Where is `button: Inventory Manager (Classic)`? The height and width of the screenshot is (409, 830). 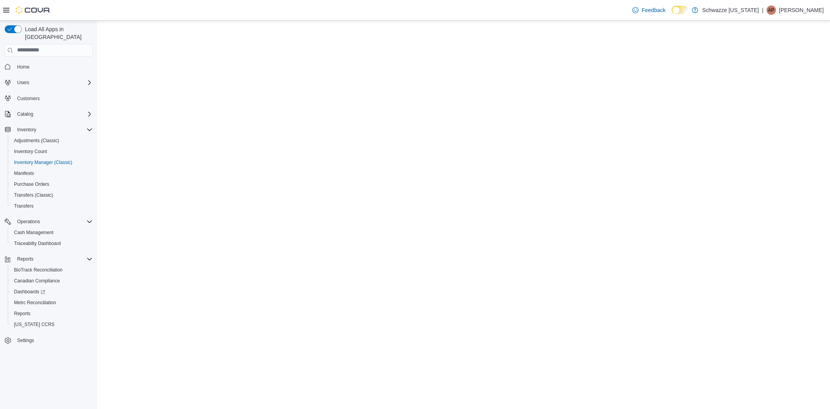 button: Inventory Manager (Classic) is located at coordinates (52, 162).